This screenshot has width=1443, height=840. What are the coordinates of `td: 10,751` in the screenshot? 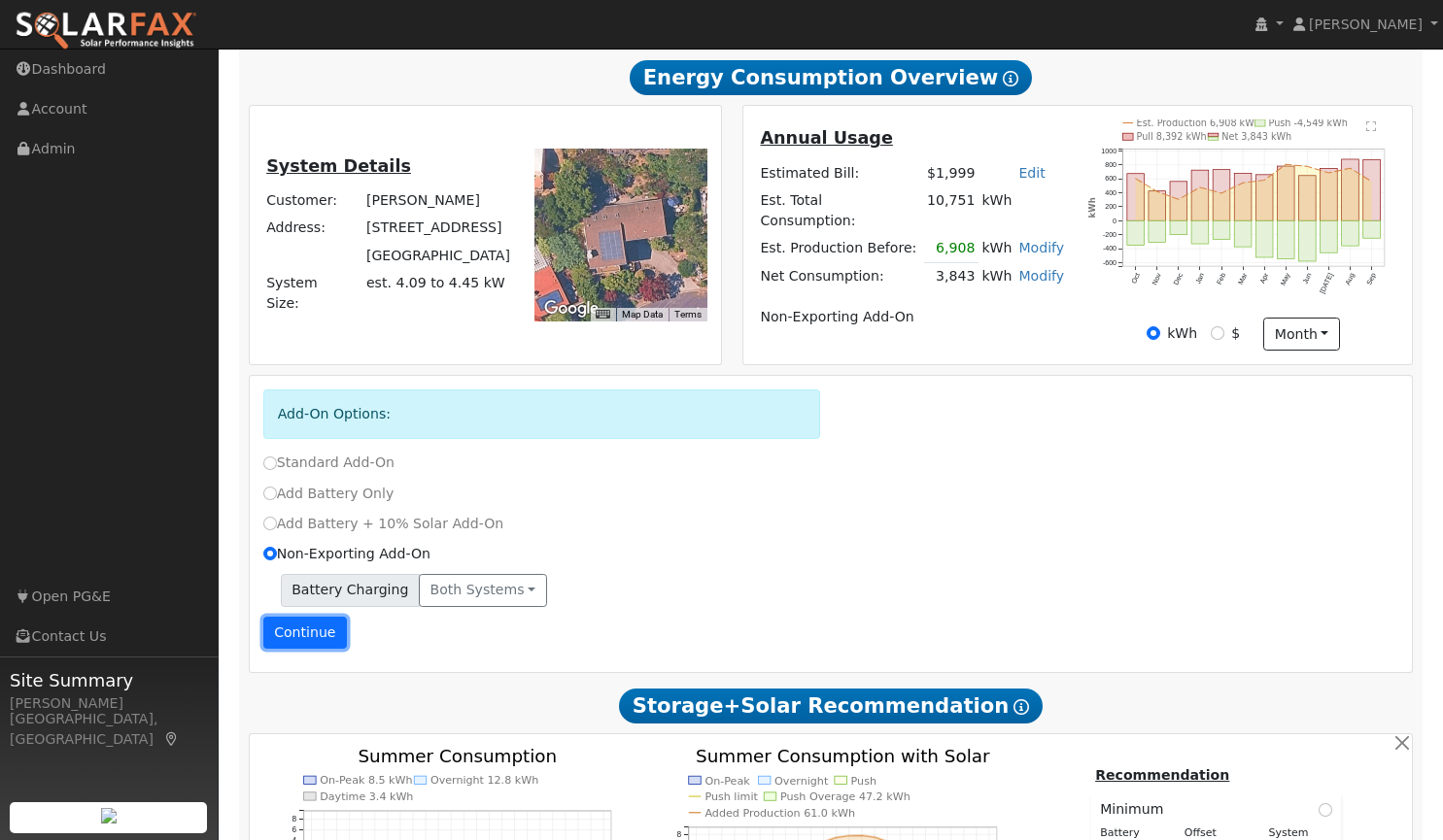 It's located at (952, 210).